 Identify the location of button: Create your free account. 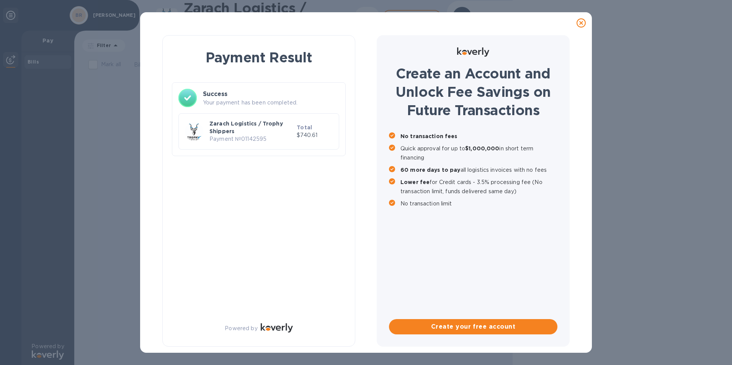
(473, 327).